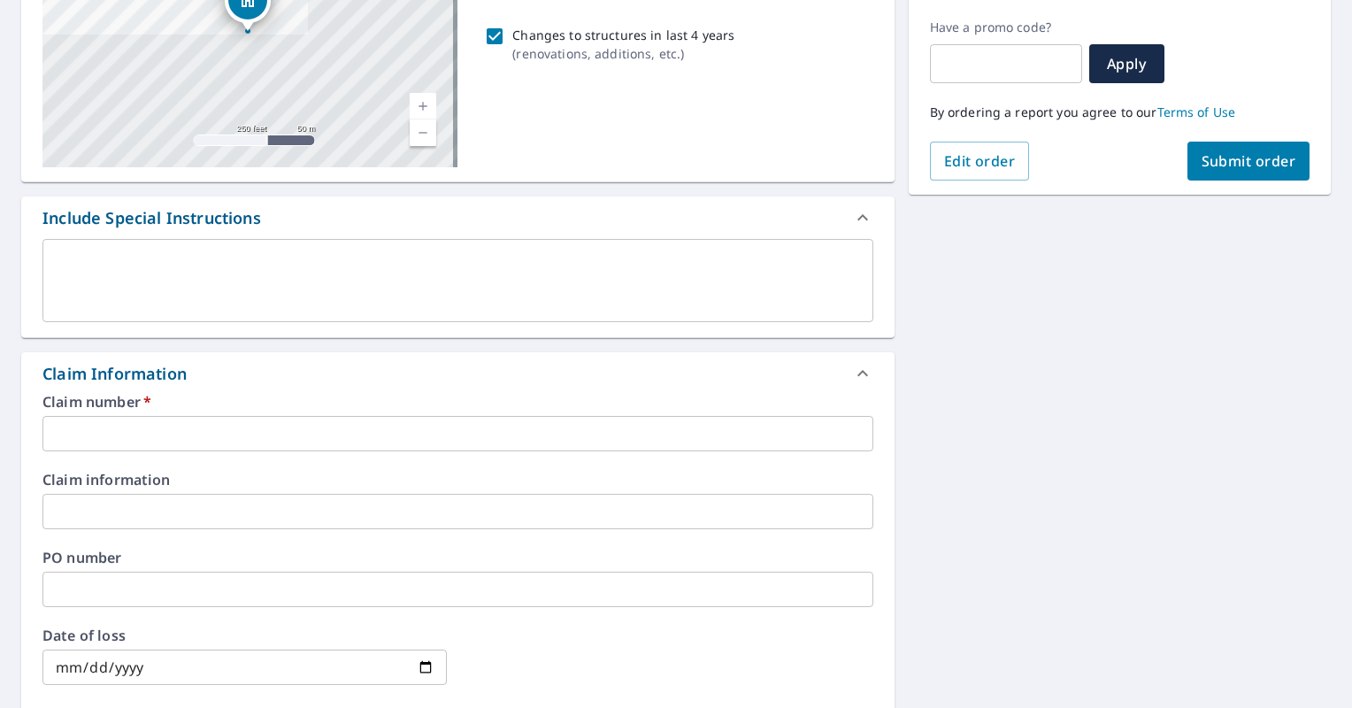 This screenshot has width=1352, height=708. I want to click on a: Current Level 17, Zoom In, so click(423, 106).